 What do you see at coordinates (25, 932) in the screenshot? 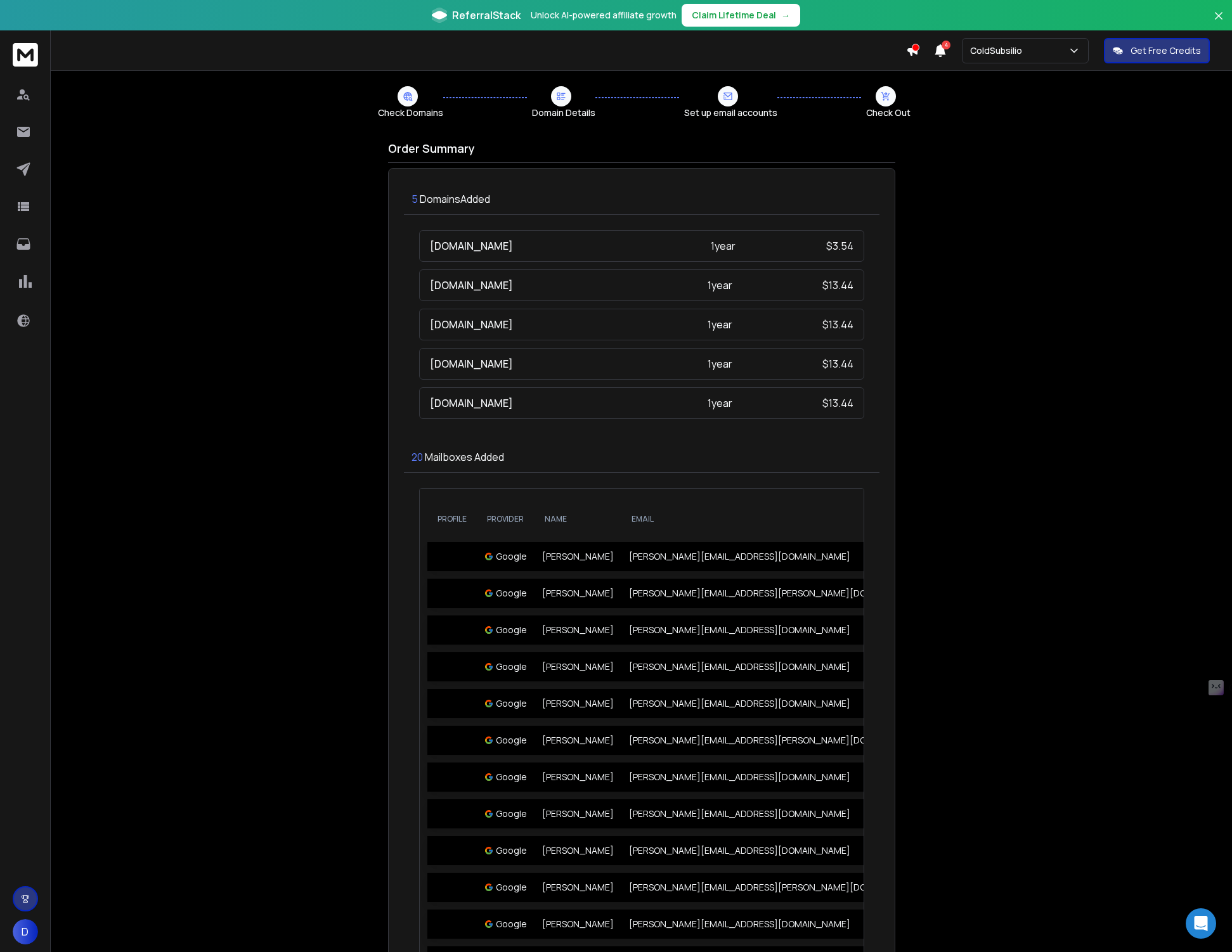
I see `span: D` at bounding box center [25, 932].